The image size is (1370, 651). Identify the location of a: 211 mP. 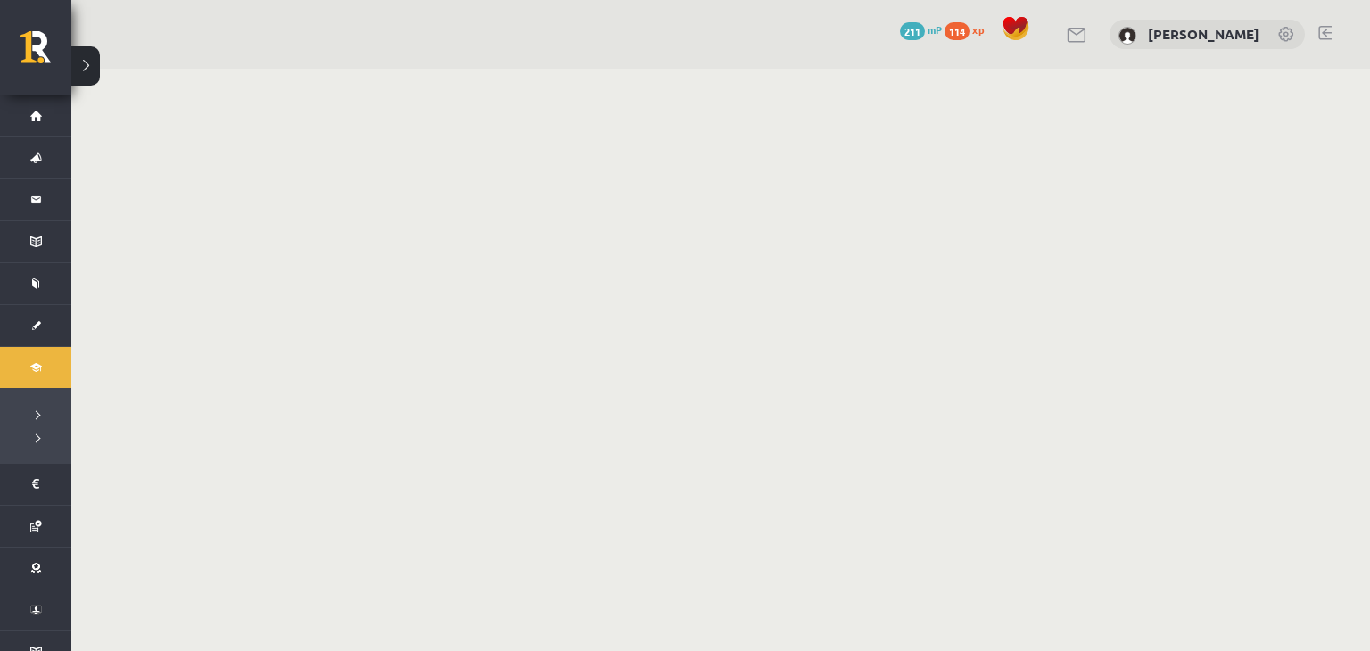
(921, 29).